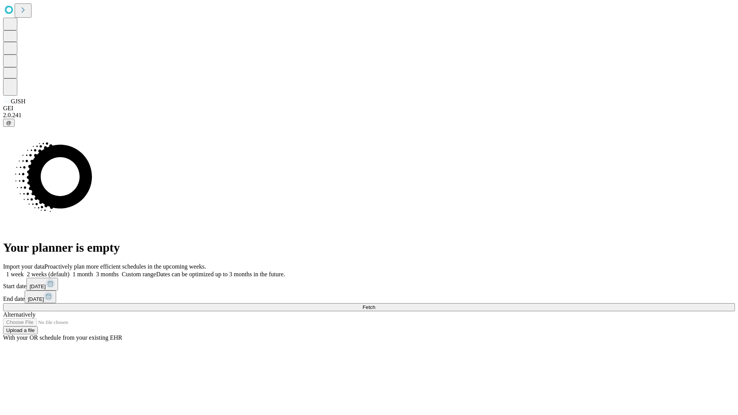  Describe the element at coordinates (19, 314) in the screenshot. I see `span: Alternatively` at that location.